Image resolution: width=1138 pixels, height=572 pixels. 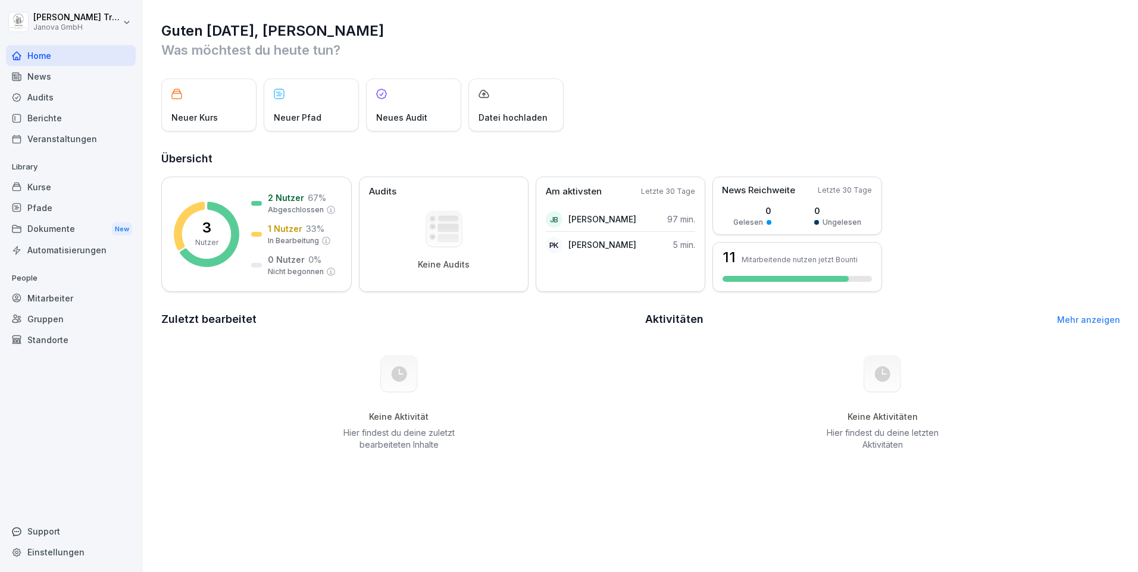 What do you see at coordinates (684, 245) in the screenshot?
I see `p: 5 min.` at bounding box center [684, 245].